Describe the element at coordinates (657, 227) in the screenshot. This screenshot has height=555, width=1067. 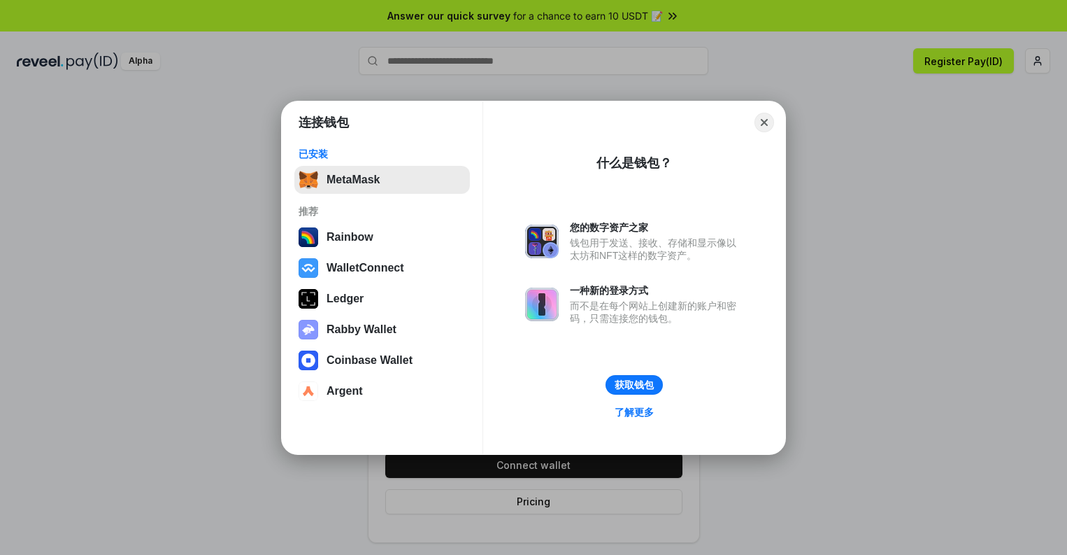
I see `div: 您的数字资产之家` at that location.